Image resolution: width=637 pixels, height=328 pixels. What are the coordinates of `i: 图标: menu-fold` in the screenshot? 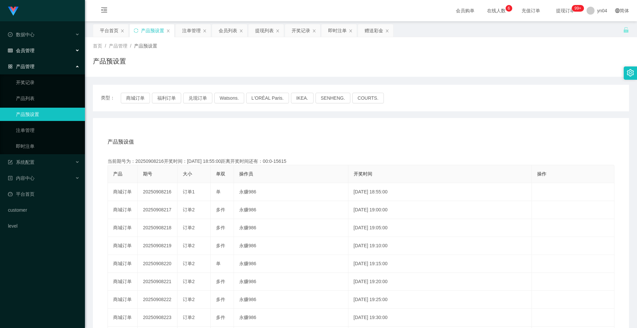 It's located at (104, 11).